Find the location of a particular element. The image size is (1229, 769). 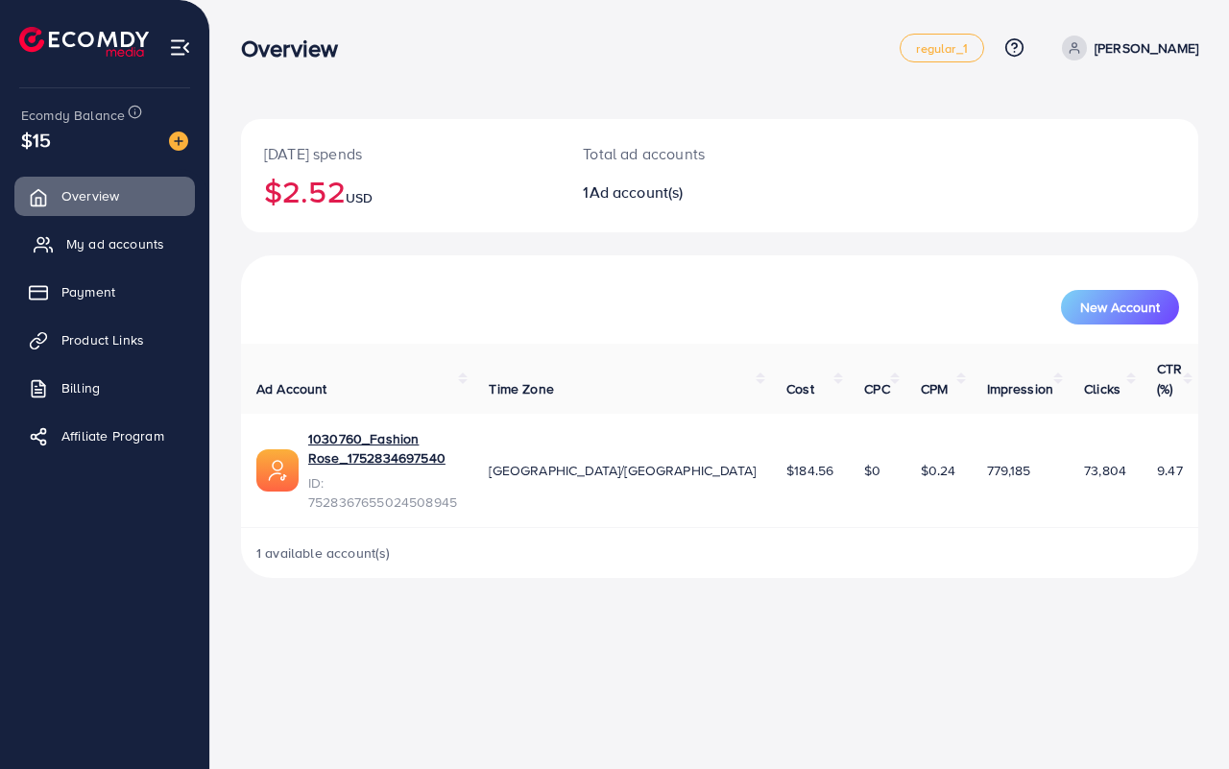

h2: 1 is located at coordinates (679, 192).